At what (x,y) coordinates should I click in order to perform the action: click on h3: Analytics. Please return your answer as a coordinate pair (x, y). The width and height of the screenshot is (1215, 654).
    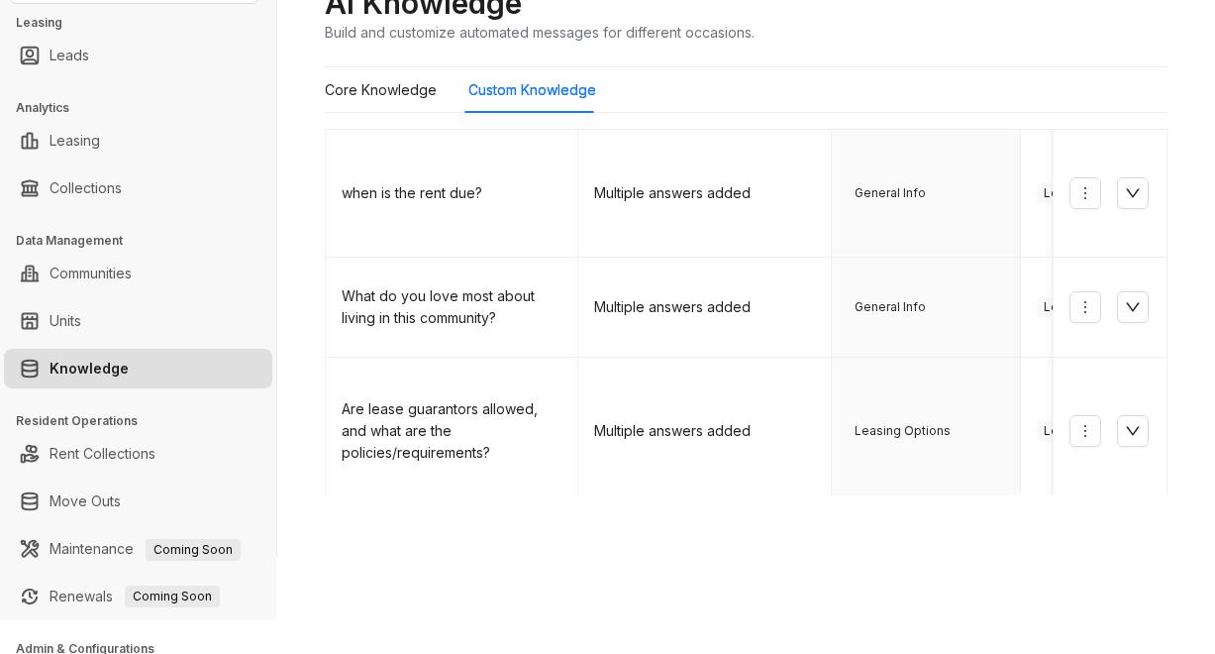
    Looking at the image, I should click on (146, 108).